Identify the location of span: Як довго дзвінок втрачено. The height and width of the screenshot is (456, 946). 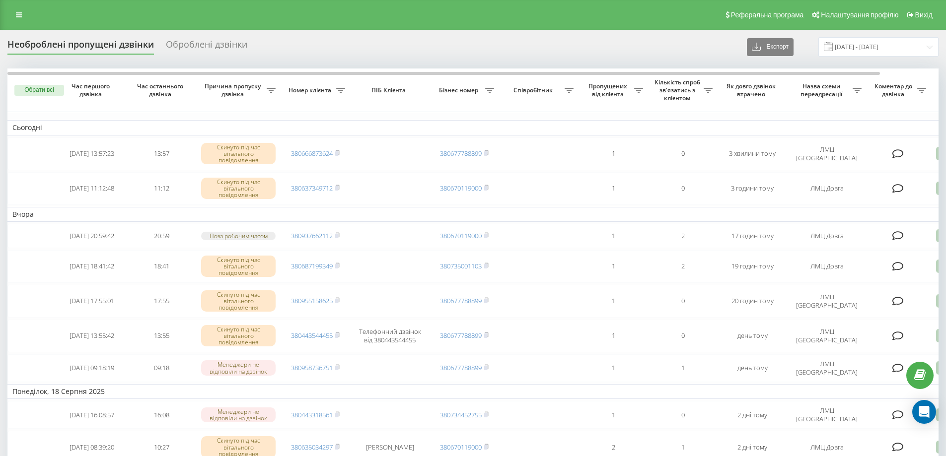
(752, 90).